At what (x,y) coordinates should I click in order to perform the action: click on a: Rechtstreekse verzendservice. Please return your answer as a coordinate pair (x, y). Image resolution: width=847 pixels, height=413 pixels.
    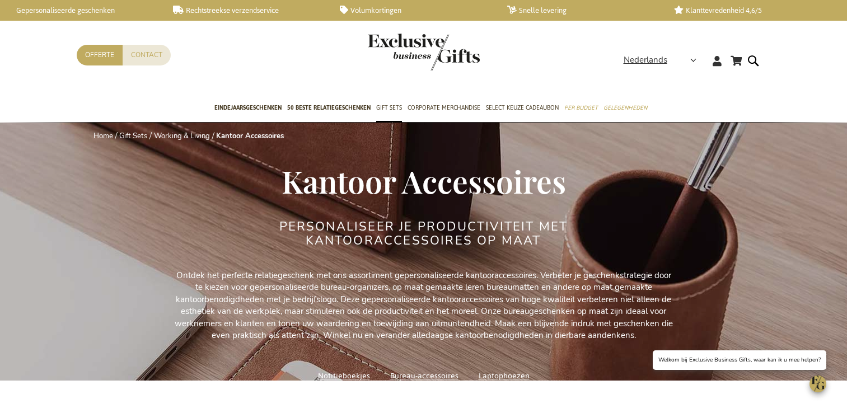
    Looking at the image, I should click on (247, 10).